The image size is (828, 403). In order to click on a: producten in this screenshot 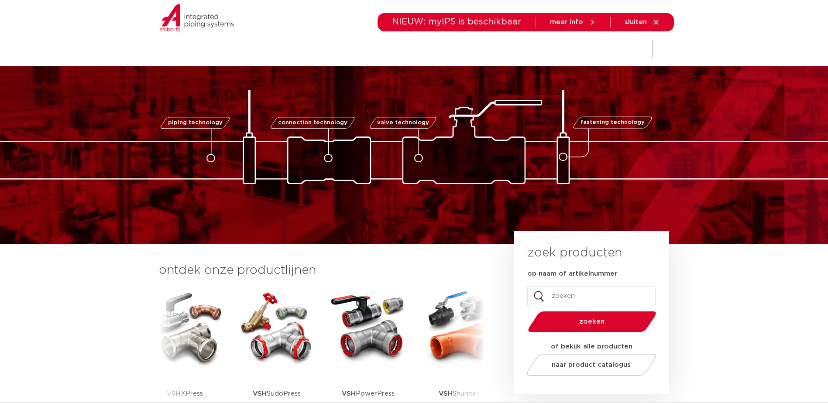, I will do `click(313, 49)`.